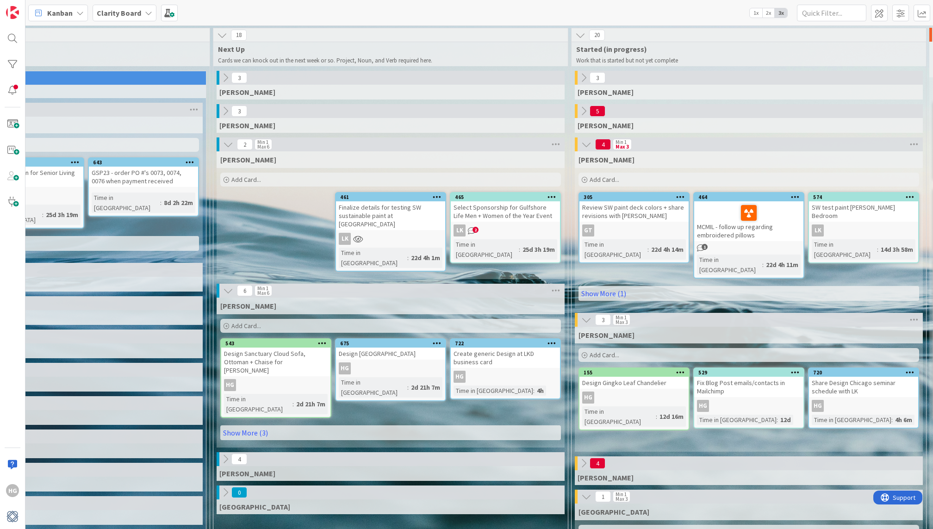  I want to click on div: Select Sponsorship for Gulfshore Life Men + Women of the Year Event, so click(505, 211).